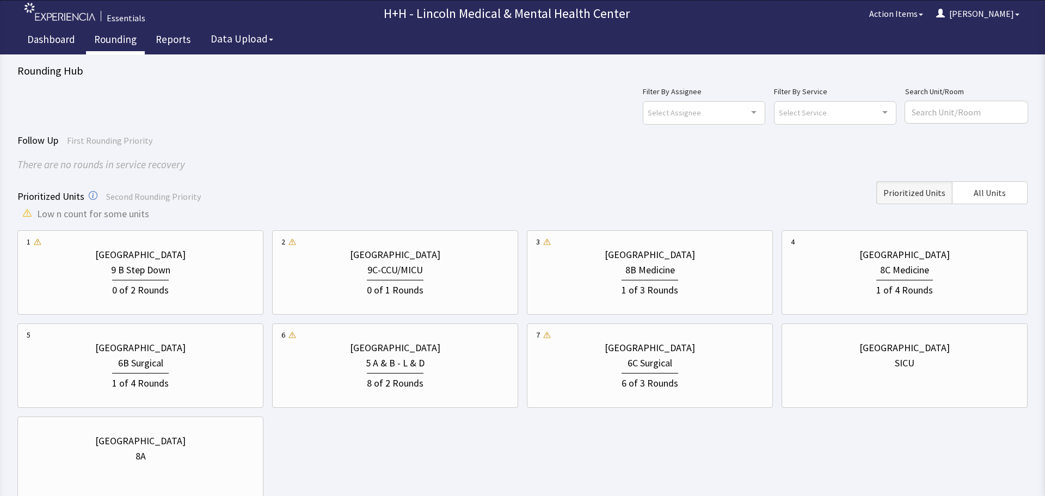 Image resolution: width=1045 pixels, height=496 pixels. Describe the element at coordinates (395, 288) in the screenshot. I see `div: 0 of 1 Rounds` at that location.